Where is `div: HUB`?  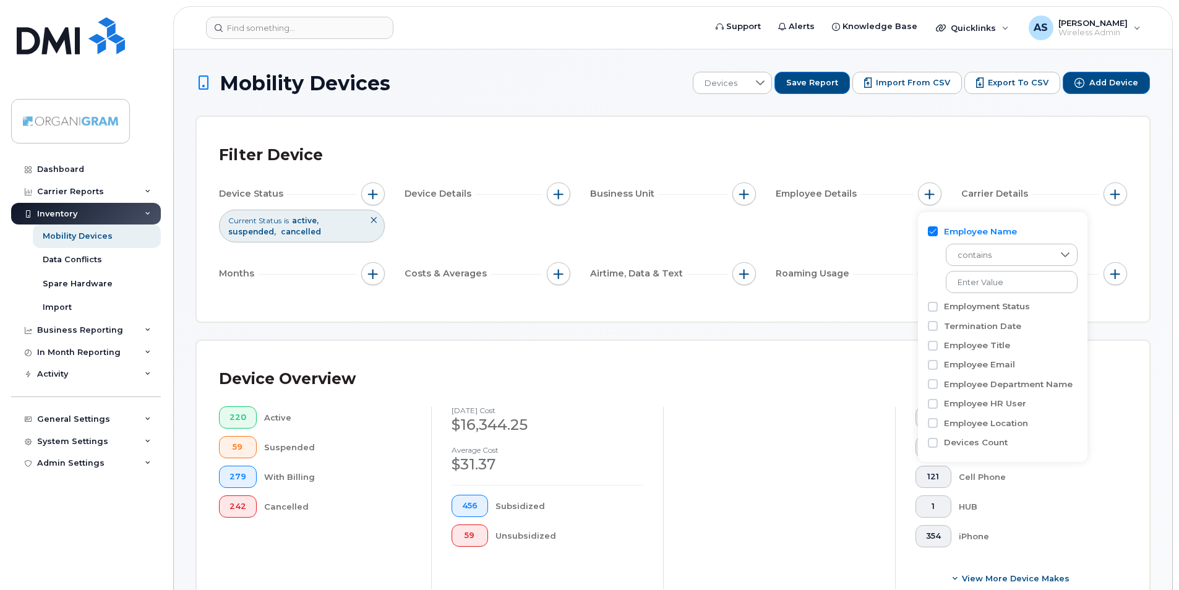 div: HUB is located at coordinates (1033, 506).